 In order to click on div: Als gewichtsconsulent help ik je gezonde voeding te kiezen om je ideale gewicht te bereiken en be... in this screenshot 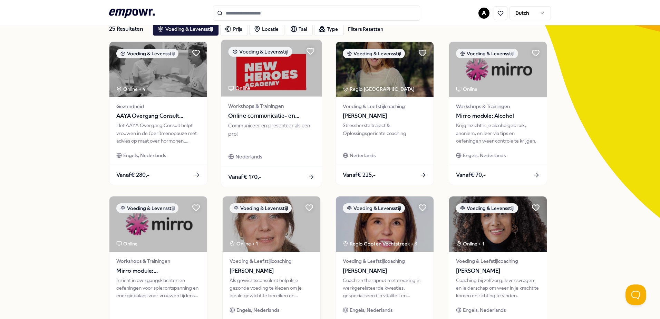, I will do `click(271, 288)`.